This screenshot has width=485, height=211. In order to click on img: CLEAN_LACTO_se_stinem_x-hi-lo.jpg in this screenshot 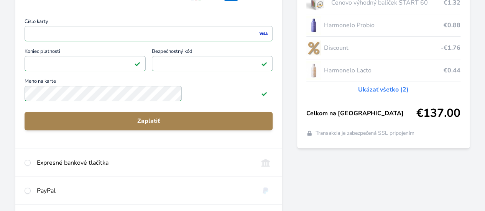, I will do `click(313, 70)`.